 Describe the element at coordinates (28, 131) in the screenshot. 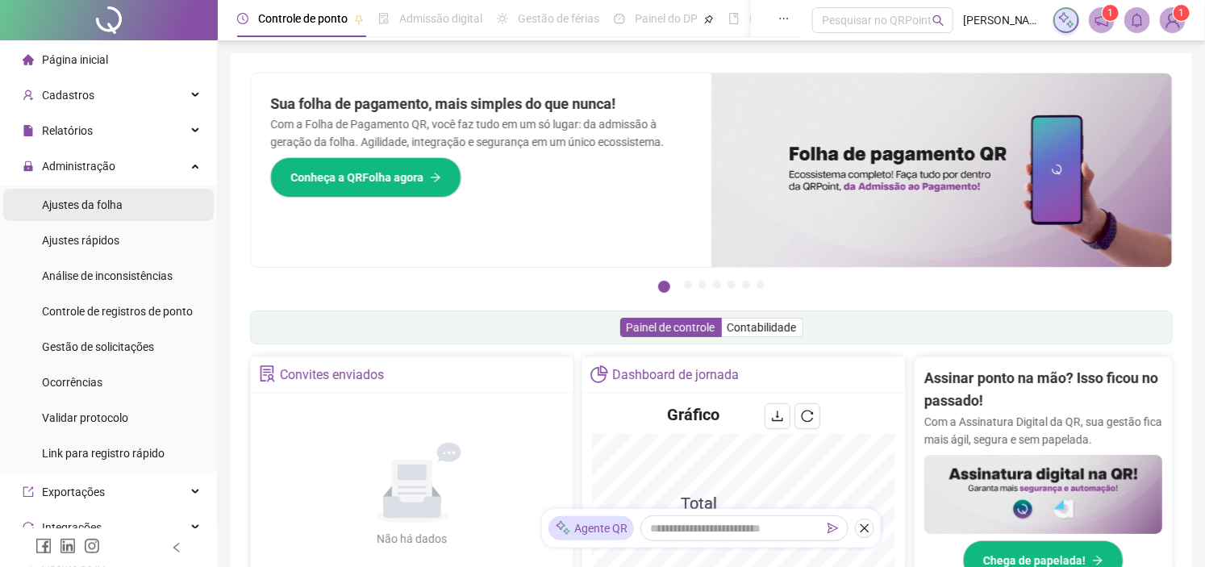

I see `span: file` at that location.